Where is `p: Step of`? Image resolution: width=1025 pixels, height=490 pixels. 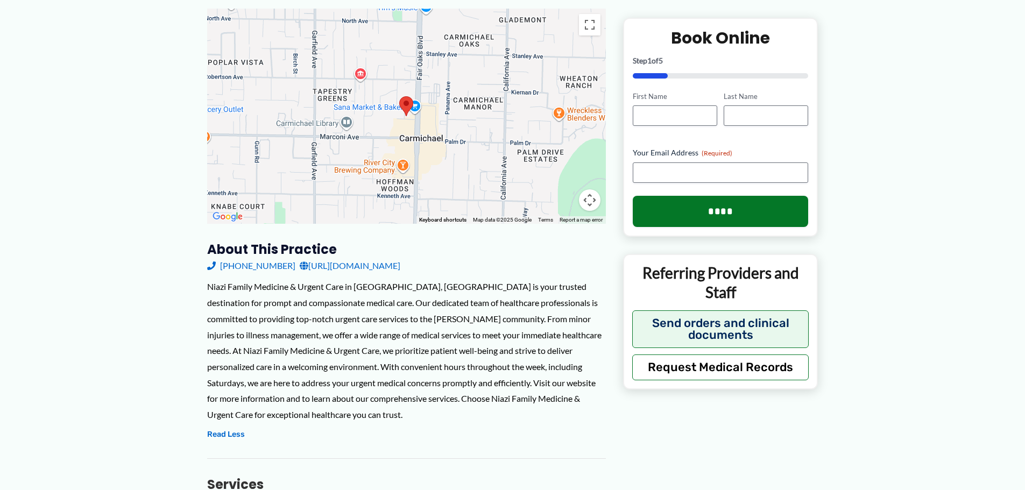 p: Step of is located at coordinates (721, 60).